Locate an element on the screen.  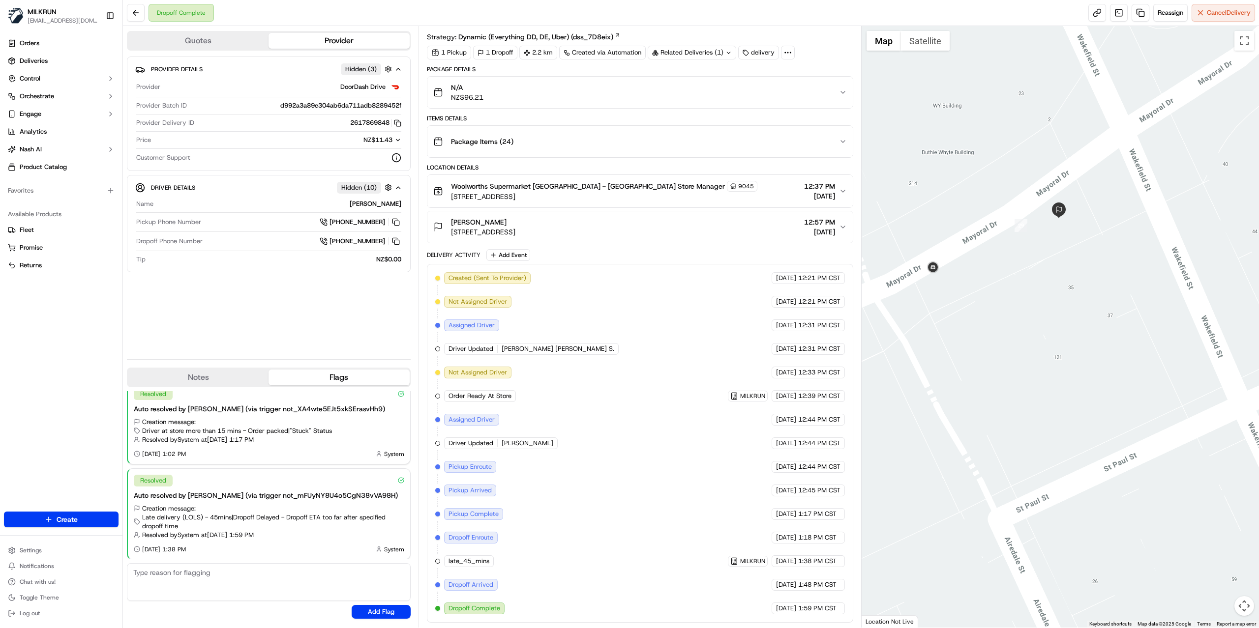
span: System is located at coordinates (394, 454).